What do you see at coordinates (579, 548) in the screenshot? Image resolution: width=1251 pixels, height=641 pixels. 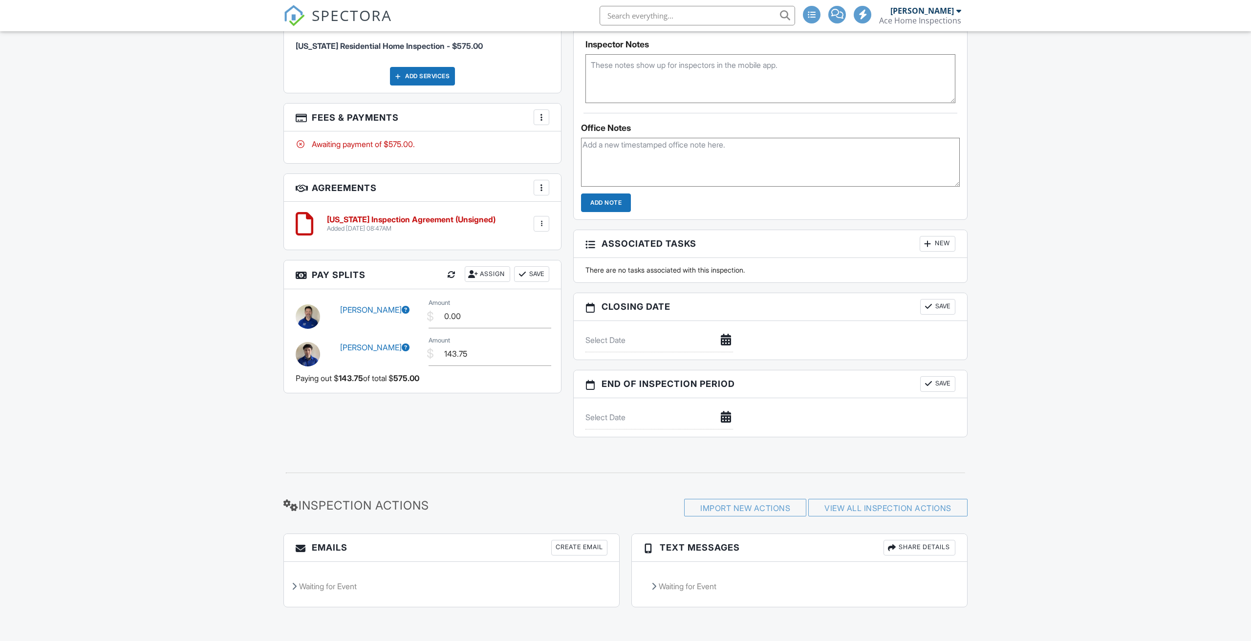 I see `div: Create Email` at bounding box center [579, 548].